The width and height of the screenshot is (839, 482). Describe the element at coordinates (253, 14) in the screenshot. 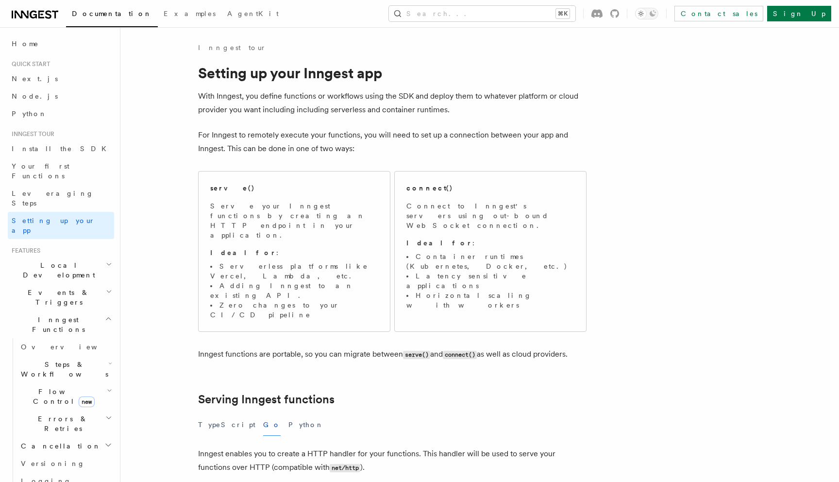

I see `span: AgentKit` at that location.